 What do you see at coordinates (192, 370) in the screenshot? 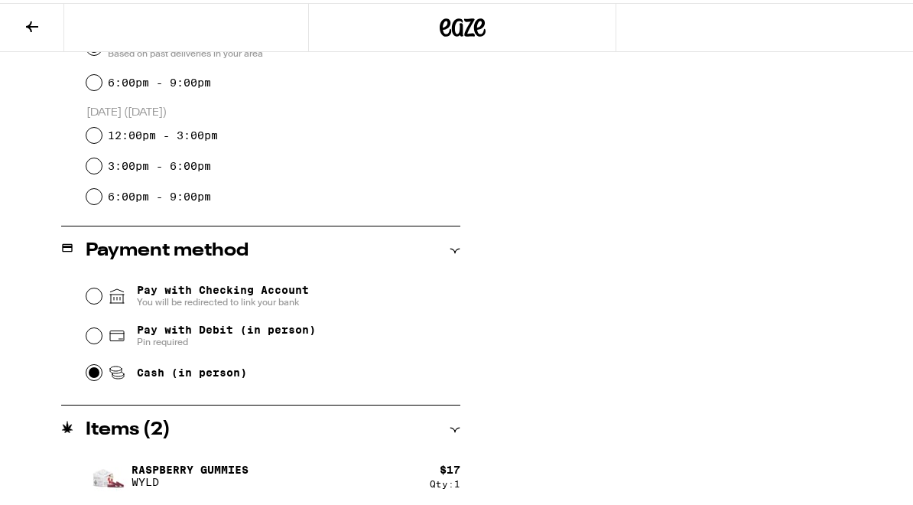
I see `span: Cash (in person)` at bounding box center [192, 370].